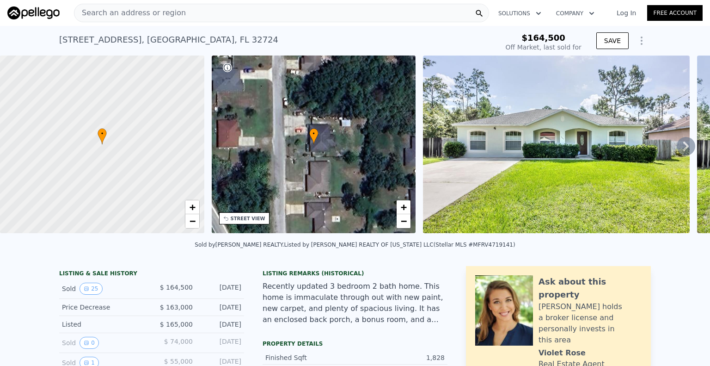 This screenshot has height=366, width=710. I want to click on button: Company, so click(575, 13).